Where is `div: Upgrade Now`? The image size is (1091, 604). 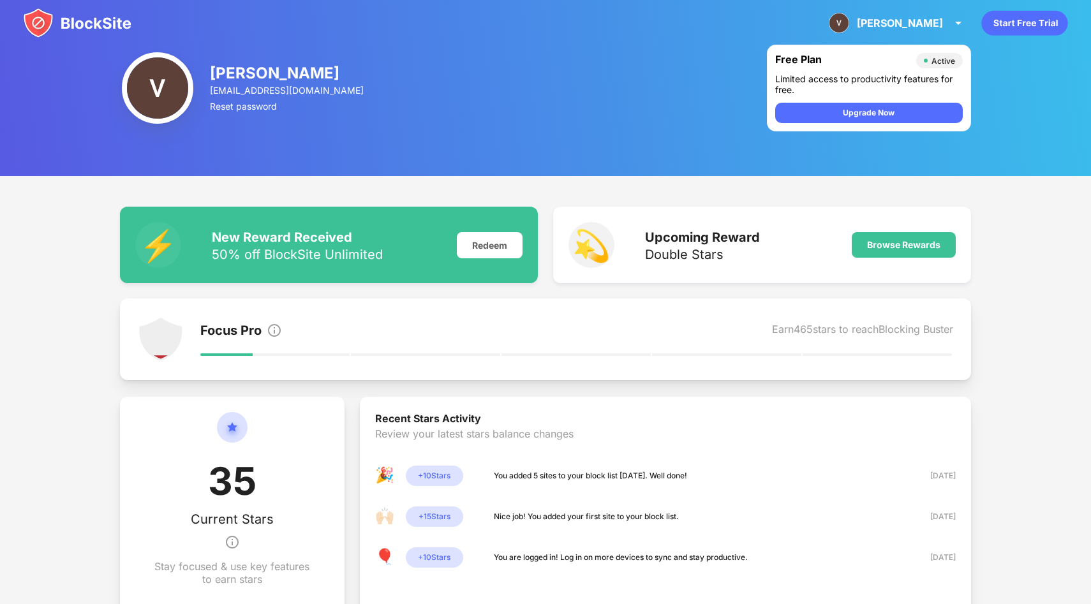
div: Upgrade Now is located at coordinates (869, 113).